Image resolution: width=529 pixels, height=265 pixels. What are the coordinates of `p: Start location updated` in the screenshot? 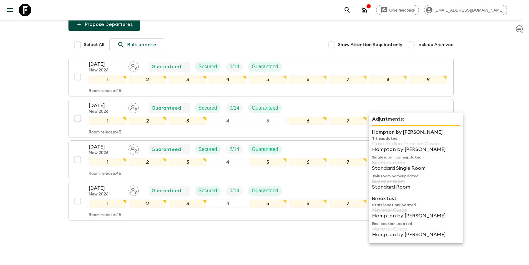 It's located at (417, 205).